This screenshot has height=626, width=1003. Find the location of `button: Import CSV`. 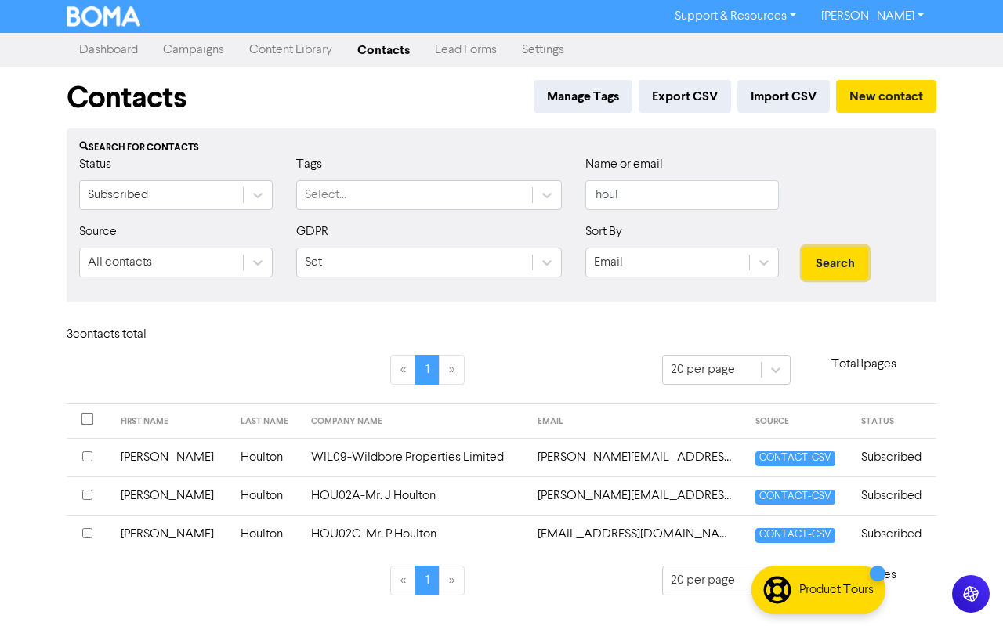

button: Import CSV is located at coordinates (784, 96).